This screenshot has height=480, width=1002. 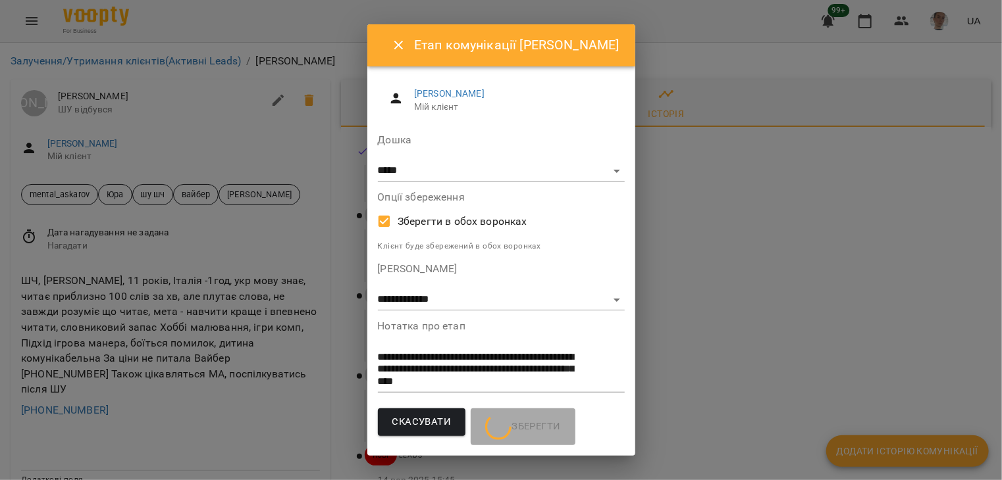 I want to click on p: Клієнт буде збережений в обох воронках, so click(x=501, y=247).